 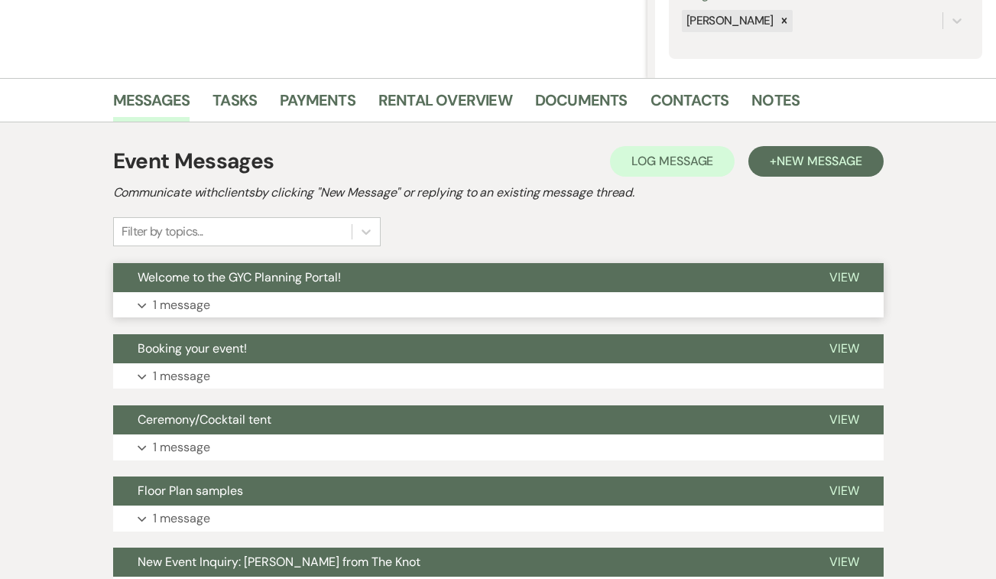 I want to click on button: Floor Plan samples, so click(x=459, y=491).